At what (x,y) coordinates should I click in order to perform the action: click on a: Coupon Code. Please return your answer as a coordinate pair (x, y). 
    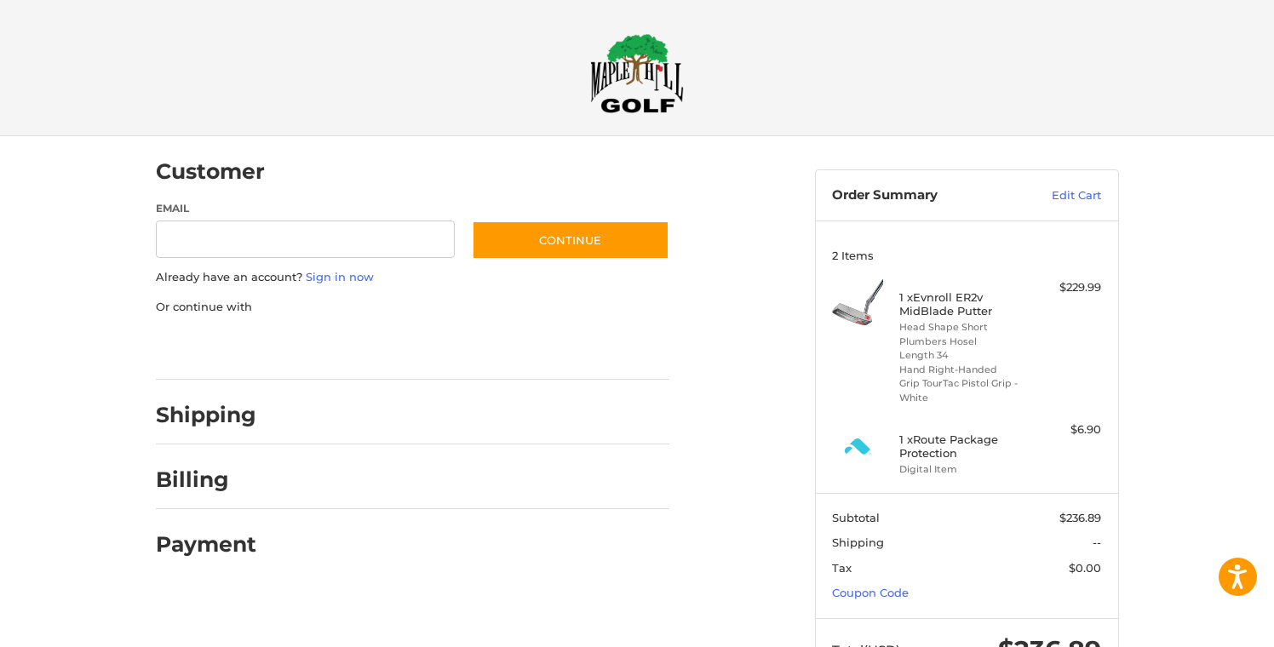
    Looking at the image, I should click on (871, 593).